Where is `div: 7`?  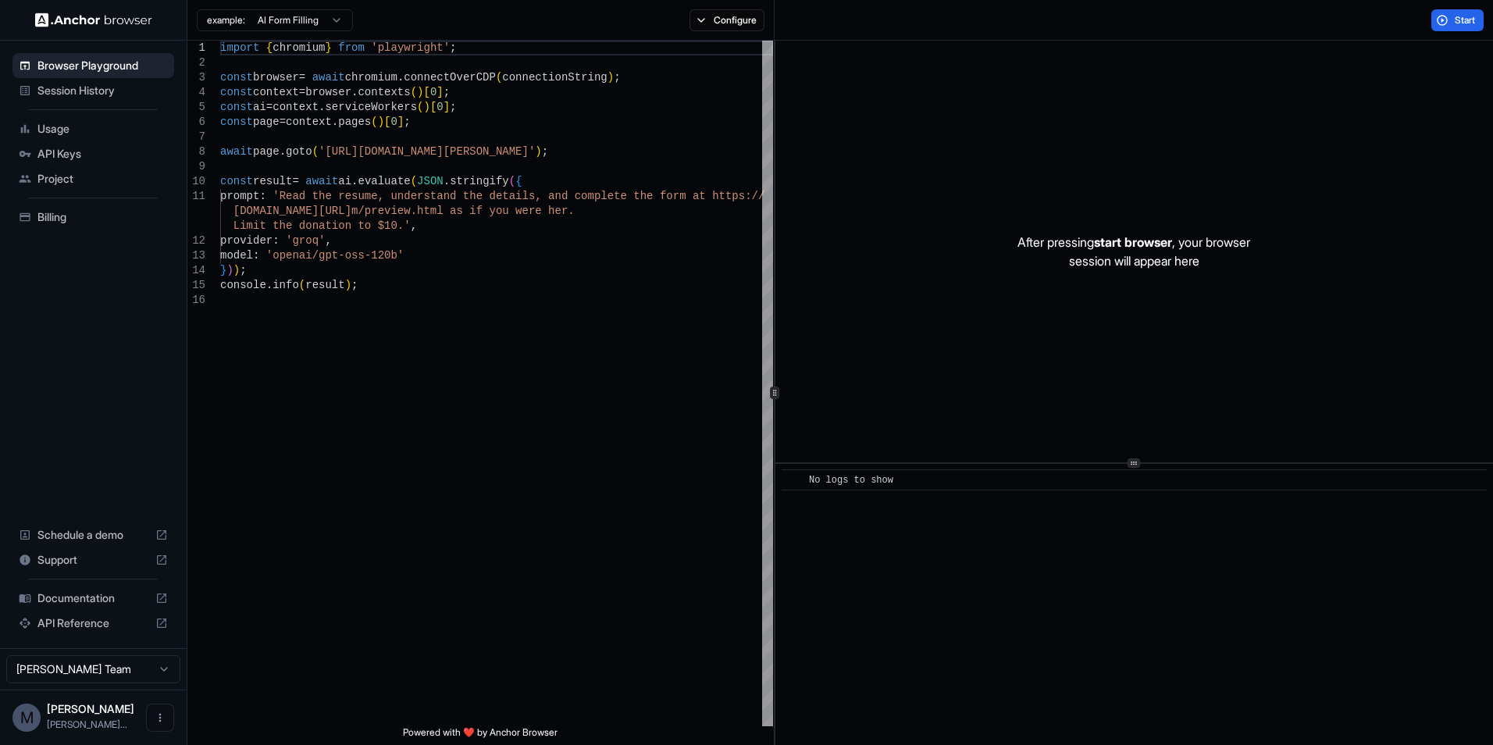
div: 7 is located at coordinates (196, 137).